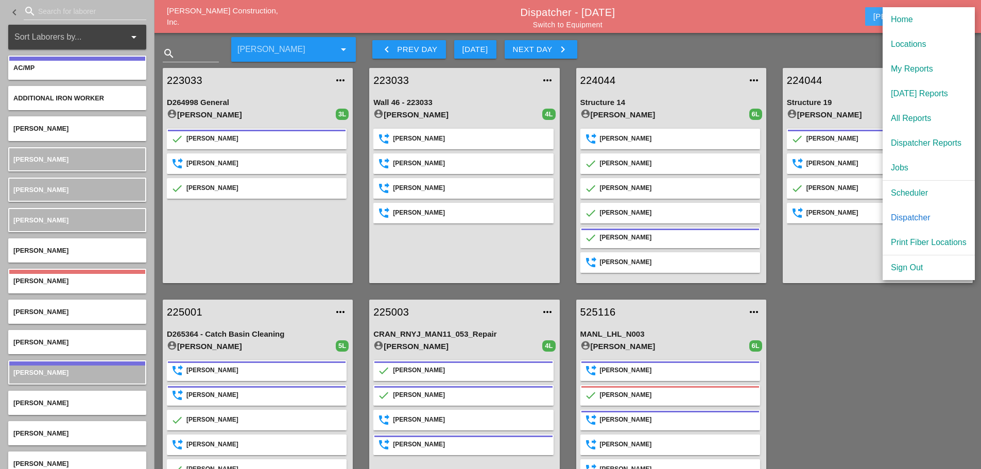 This screenshot has height=469, width=981. Describe the element at coordinates (928, 143) in the screenshot. I see `div: Dispatcher Reports` at that location.